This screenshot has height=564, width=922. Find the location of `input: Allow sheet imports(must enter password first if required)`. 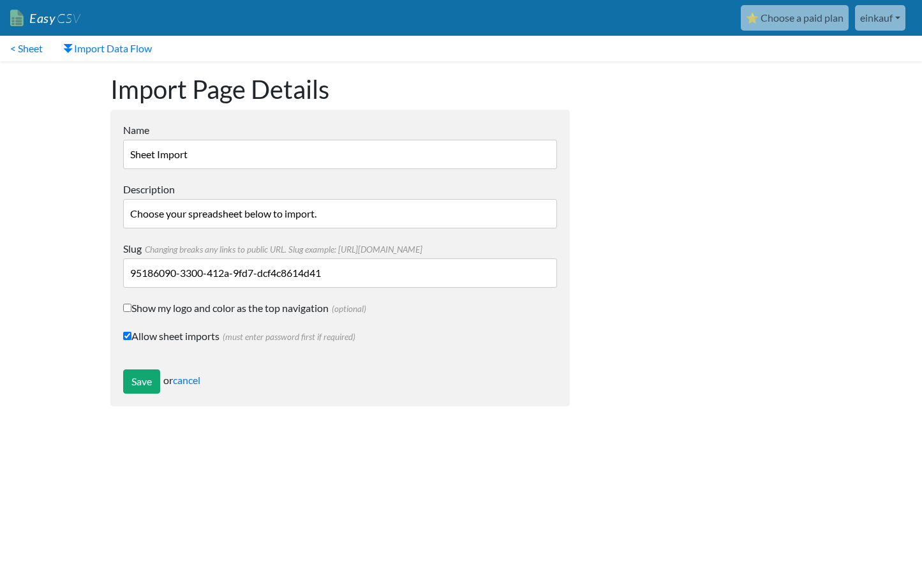

input: Allow sheet imports(must enter password first if required) is located at coordinates (127, 336).